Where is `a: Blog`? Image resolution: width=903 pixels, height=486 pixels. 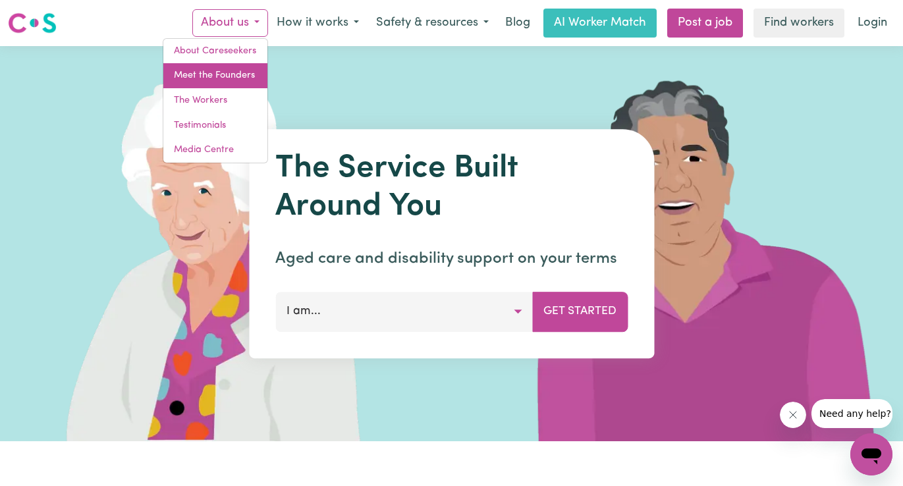
a: Blog is located at coordinates (518, 23).